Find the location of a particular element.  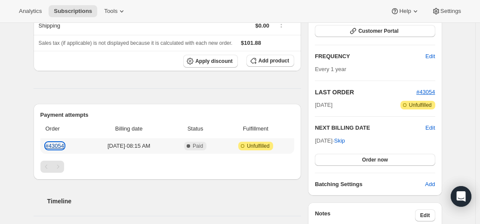

span: Billing date is located at coordinates (129, 129).